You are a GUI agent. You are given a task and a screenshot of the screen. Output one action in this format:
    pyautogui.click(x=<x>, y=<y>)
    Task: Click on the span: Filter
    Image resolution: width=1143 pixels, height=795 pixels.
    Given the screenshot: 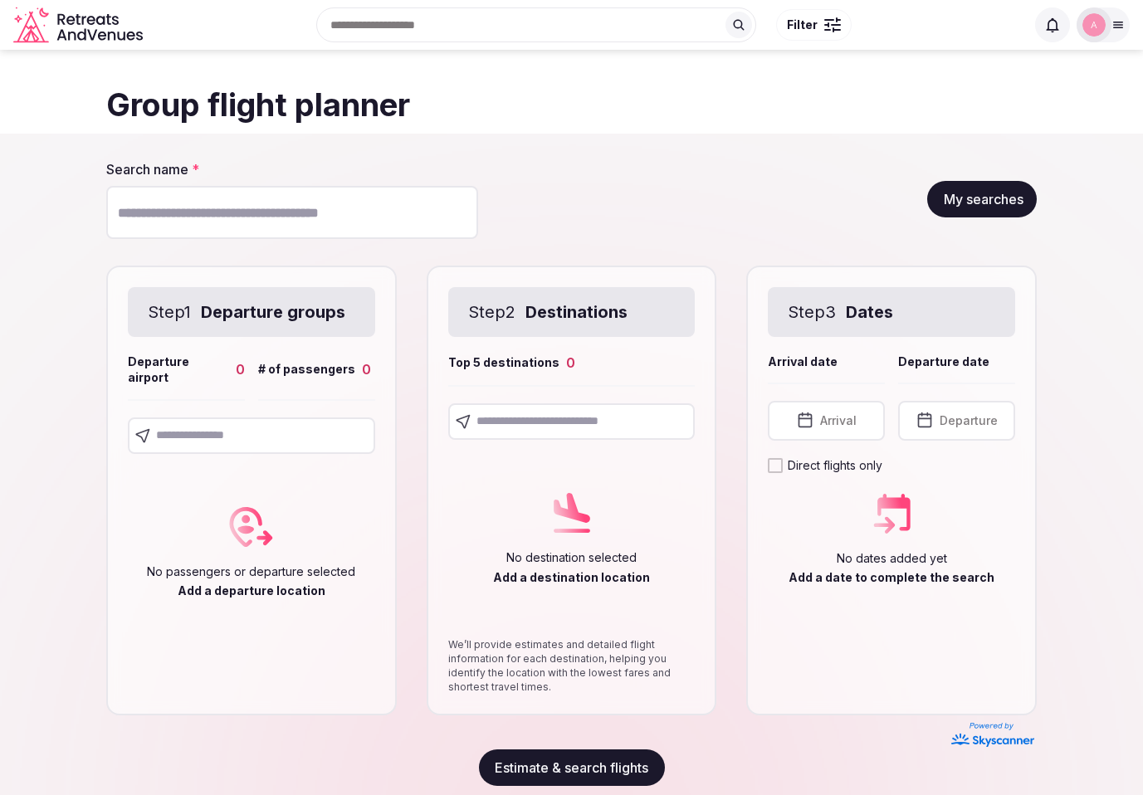 What is the action you would take?
    pyautogui.click(x=802, y=25)
    